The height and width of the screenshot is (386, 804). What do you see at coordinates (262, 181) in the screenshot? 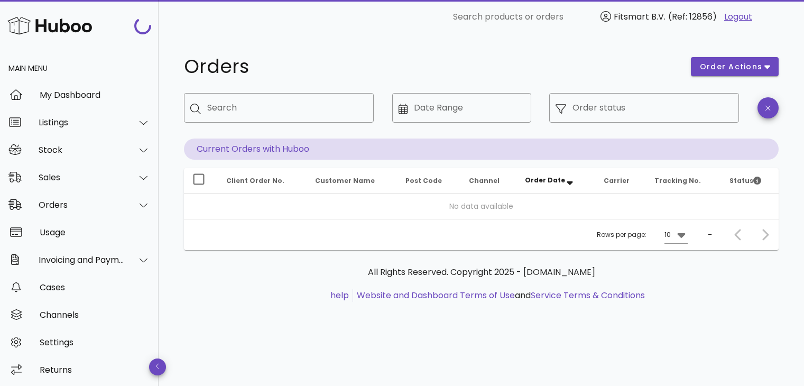
I see `th: Client Order No.` at bounding box center [262, 181].